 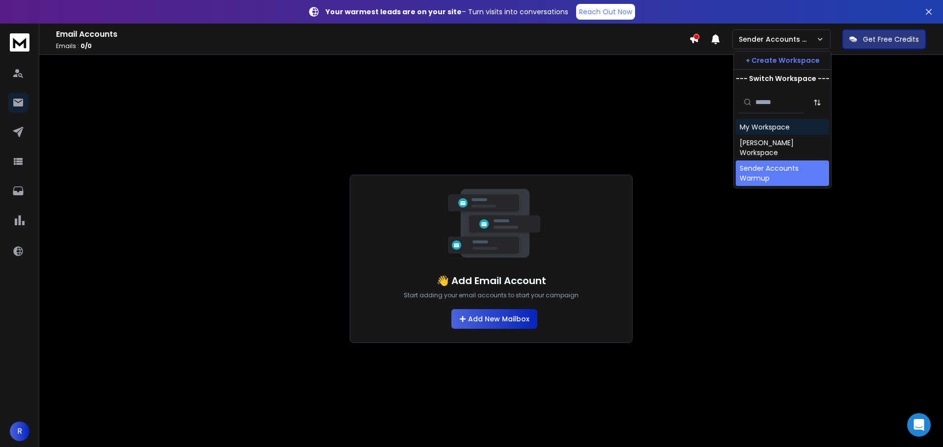 I want to click on div: Sender Accounts Warmup, so click(x=782, y=173).